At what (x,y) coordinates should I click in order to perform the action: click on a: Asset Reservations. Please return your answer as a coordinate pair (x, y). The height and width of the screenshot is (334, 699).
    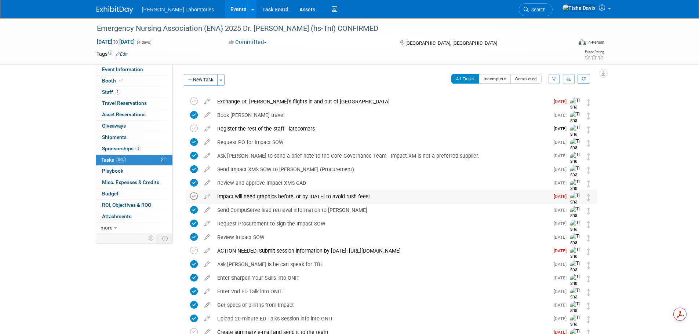
    Looking at the image, I should click on (134, 115).